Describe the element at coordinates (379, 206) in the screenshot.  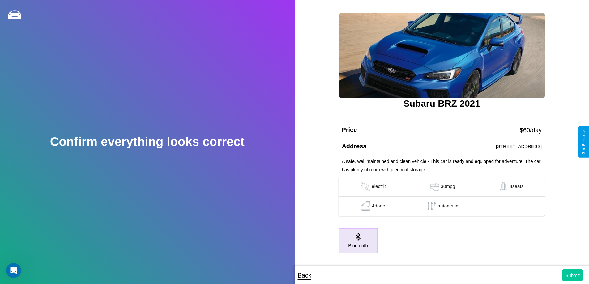
I see `p: 4 doors` at that location.